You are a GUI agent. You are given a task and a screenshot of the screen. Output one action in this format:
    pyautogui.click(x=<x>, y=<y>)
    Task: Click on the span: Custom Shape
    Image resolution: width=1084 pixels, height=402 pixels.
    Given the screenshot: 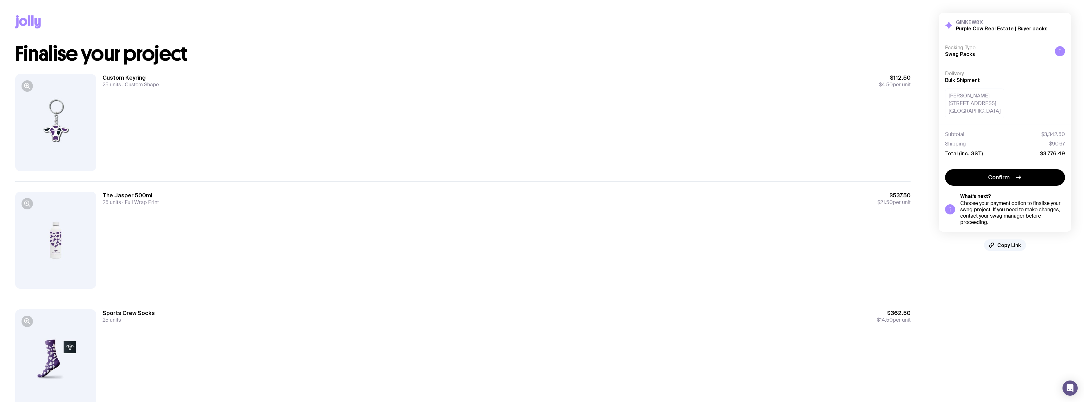 What is the action you would take?
    pyautogui.click(x=140, y=85)
    